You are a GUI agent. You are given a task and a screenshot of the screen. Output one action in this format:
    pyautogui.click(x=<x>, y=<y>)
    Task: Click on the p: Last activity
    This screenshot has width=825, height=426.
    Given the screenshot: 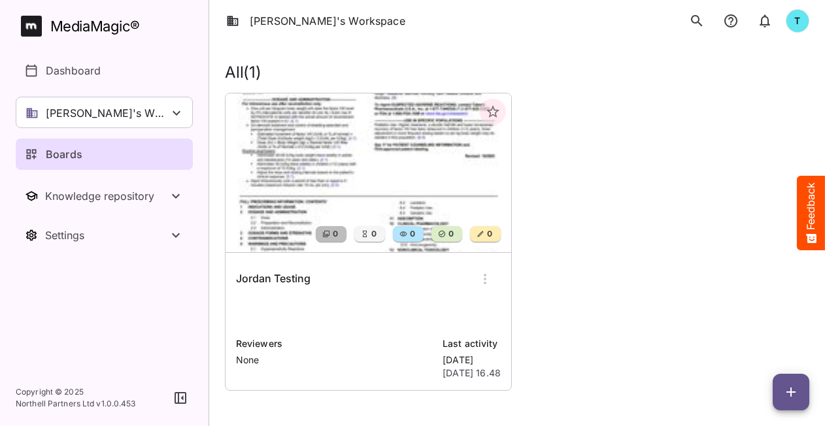 What is the action you would take?
    pyautogui.click(x=471, y=344)
    